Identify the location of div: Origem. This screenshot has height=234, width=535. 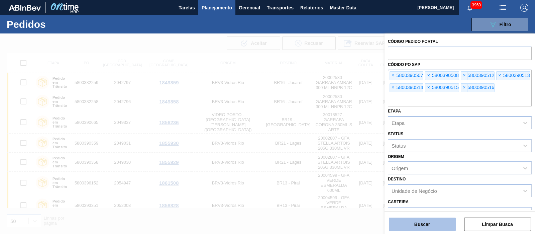
(400, 168).